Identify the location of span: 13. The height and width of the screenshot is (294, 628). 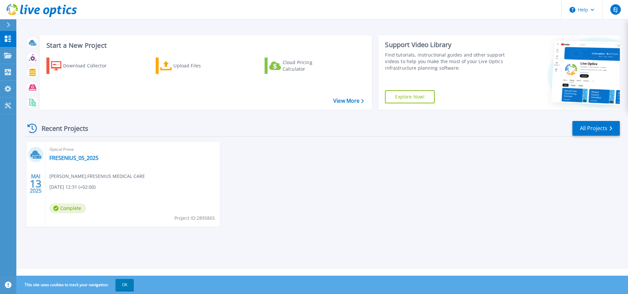
(36, 183).